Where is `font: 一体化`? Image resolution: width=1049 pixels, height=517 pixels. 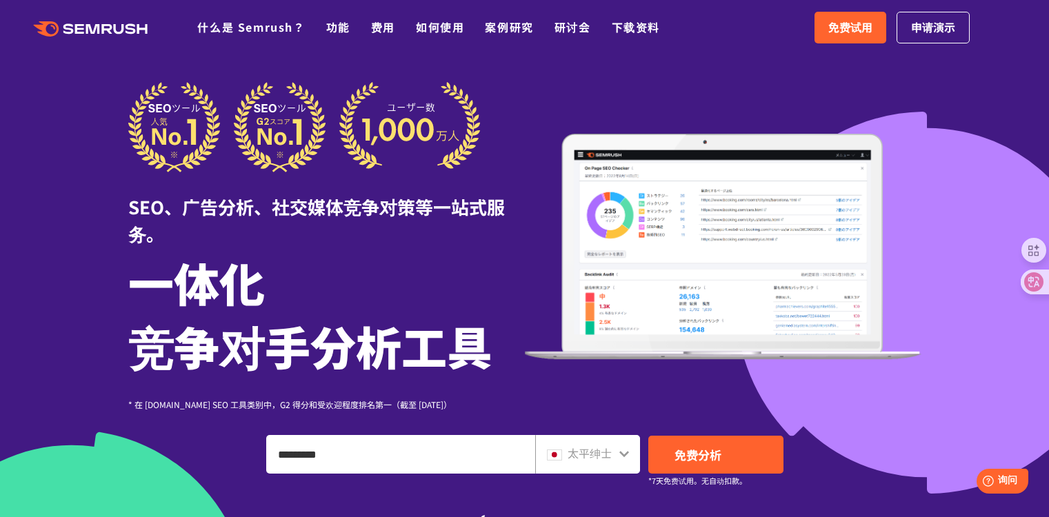
font: 一体化 is located at coordinates (197, 282).